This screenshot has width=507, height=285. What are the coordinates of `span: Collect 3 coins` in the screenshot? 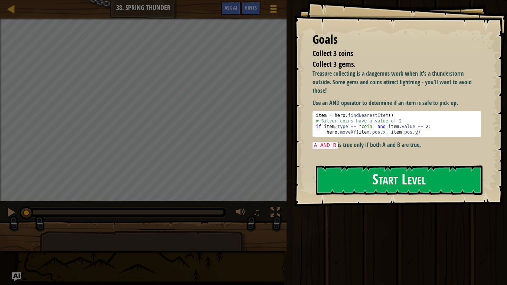 It's located at (332, 53).